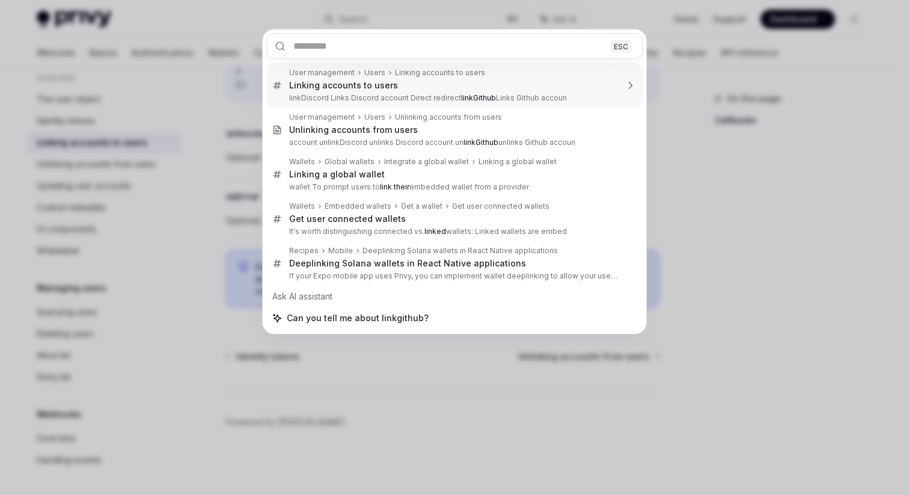 The height and width of the screenshot is (495, 909). I want to click on b: linked, so click(435, 231).